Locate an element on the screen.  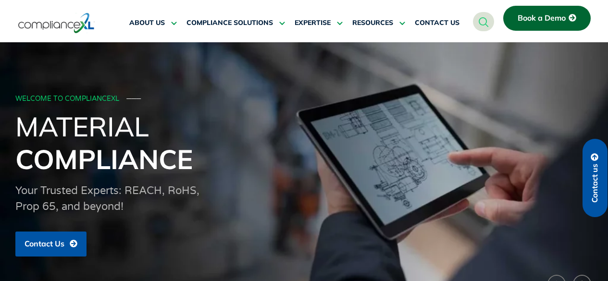
span: Contact us is located at coordinates (595, 183).